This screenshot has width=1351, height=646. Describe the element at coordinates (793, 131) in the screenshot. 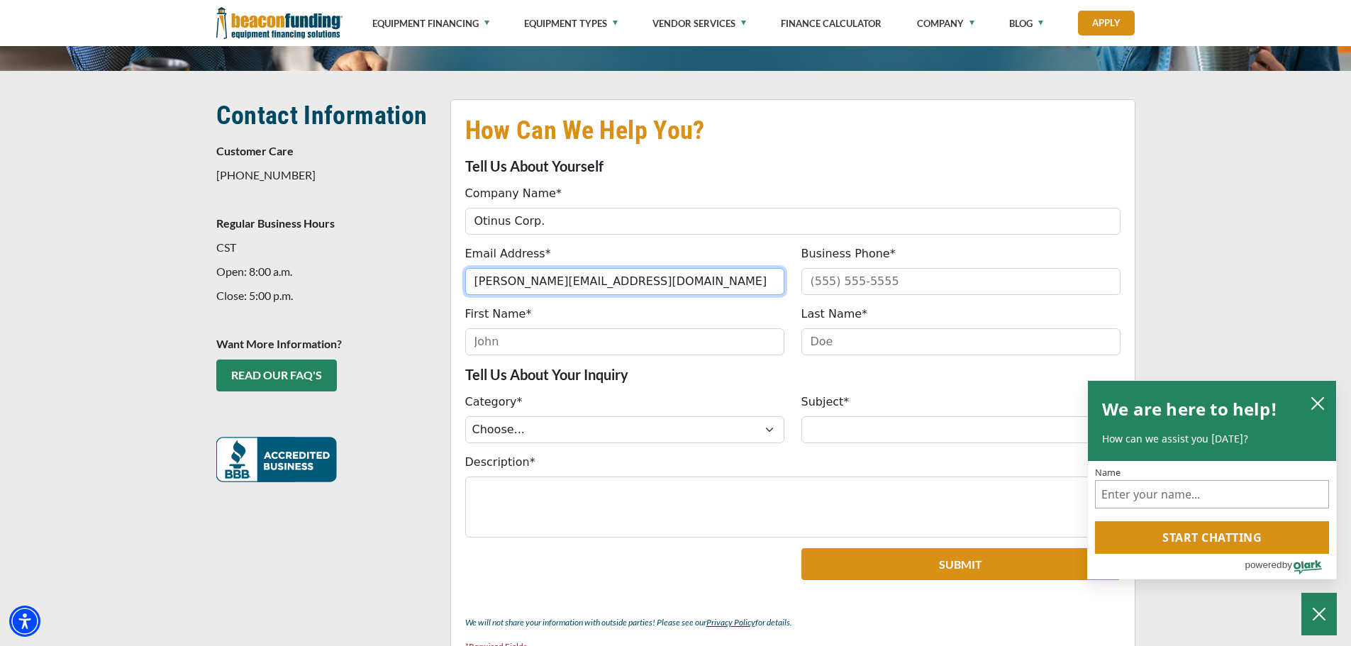

I see `h2: How Can We Help You?` at that location.